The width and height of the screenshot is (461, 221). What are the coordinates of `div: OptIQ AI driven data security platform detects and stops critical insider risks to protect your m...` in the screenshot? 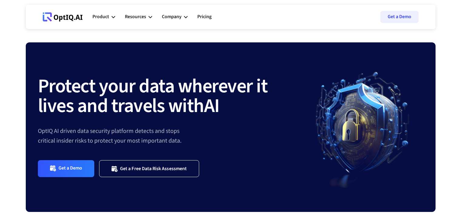 It's located at (170, 136).